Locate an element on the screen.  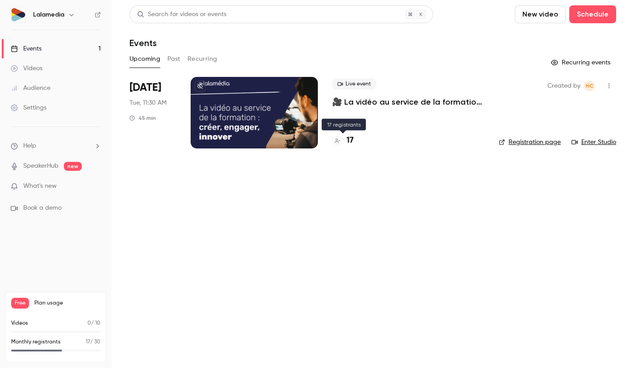
span: new is located at coordinates (73, 166).